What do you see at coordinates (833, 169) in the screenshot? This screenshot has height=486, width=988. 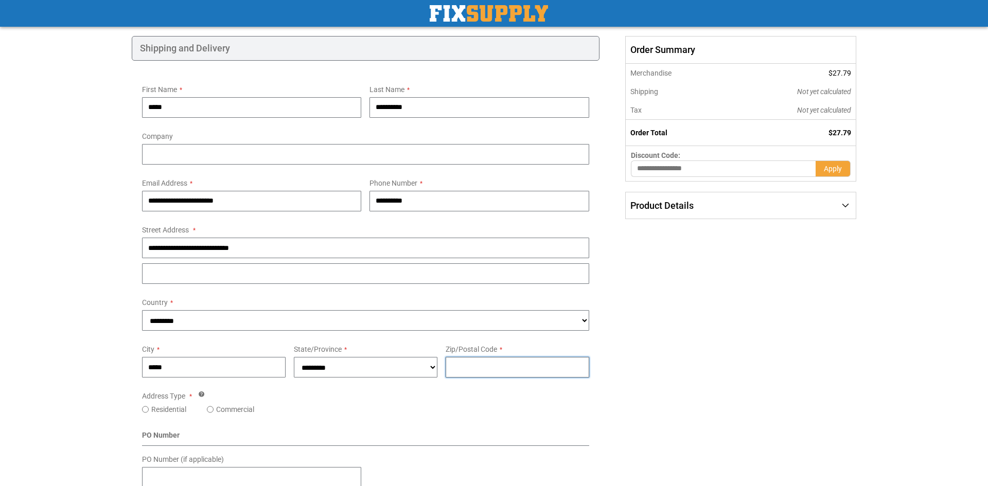 I see `span: Apply` at bounding box center [833, 169].